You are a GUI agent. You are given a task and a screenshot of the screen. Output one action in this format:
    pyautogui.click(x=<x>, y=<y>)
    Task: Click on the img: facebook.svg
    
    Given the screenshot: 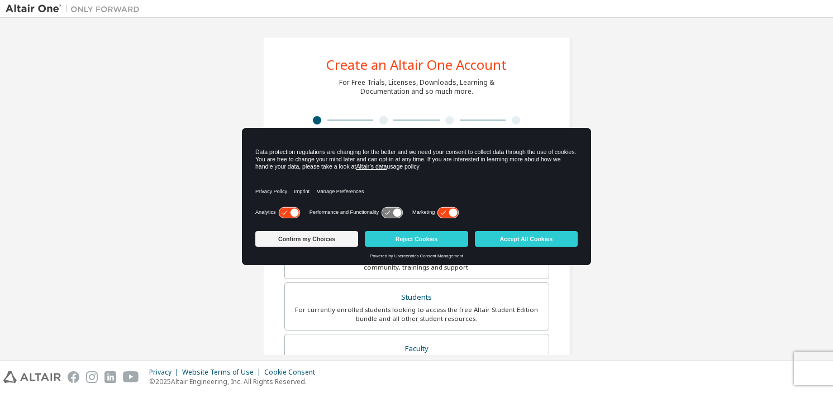 What is the action you would take?
    pyautogui.click(x=73, y=377)
    